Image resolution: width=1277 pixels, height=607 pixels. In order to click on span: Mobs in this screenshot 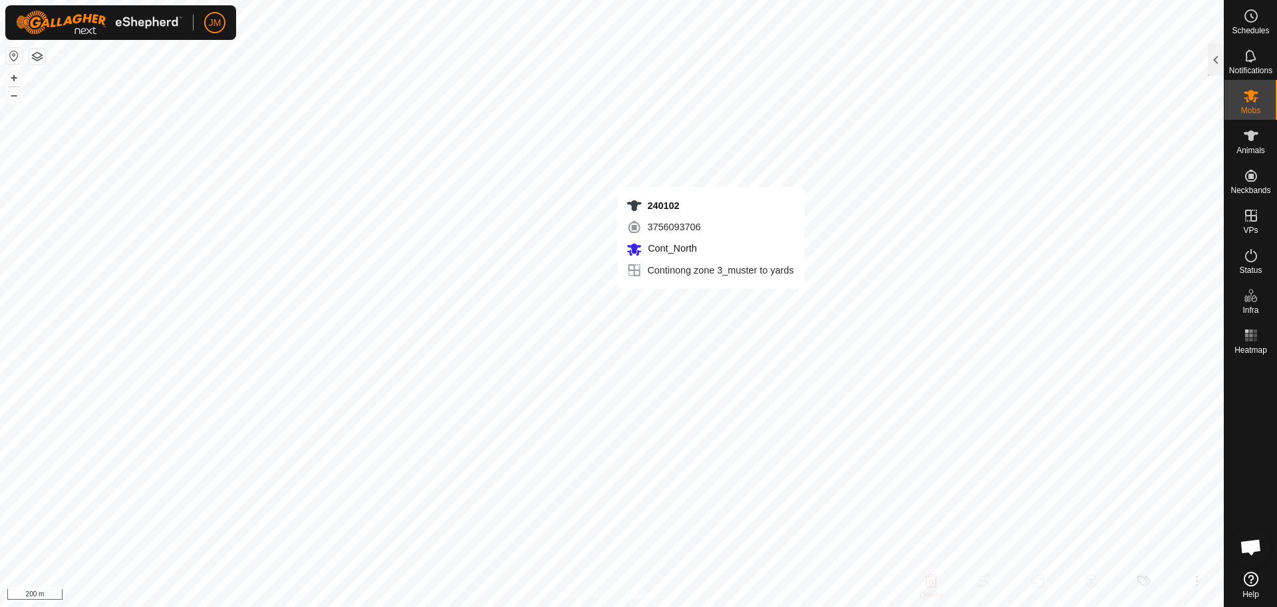, I will do `click(1251, 110)`.